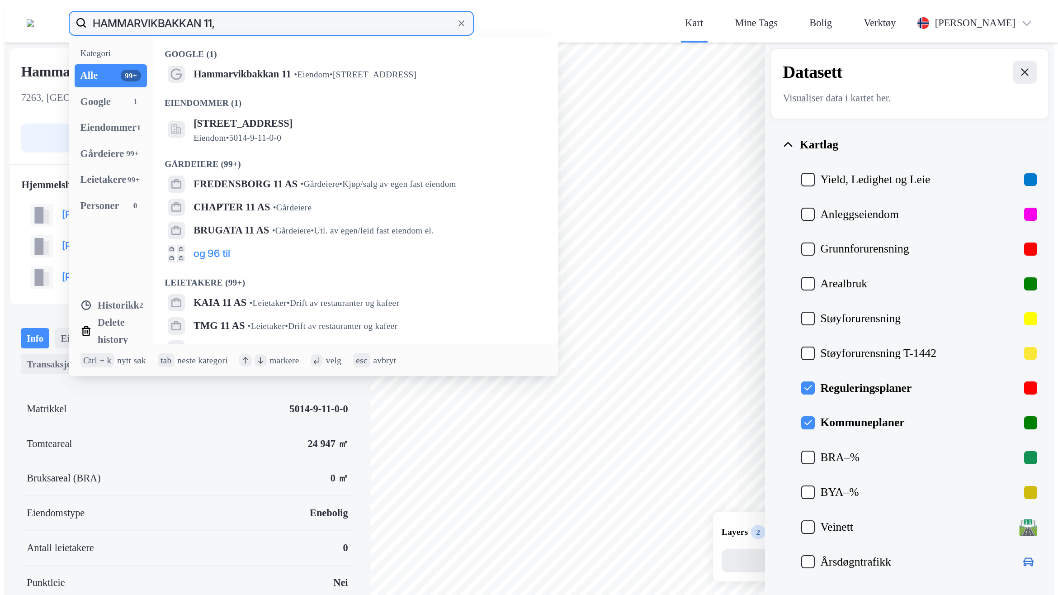  Describe the element at coordinates (89, 76) in the screenshot. I see `div: Alle` at that location.